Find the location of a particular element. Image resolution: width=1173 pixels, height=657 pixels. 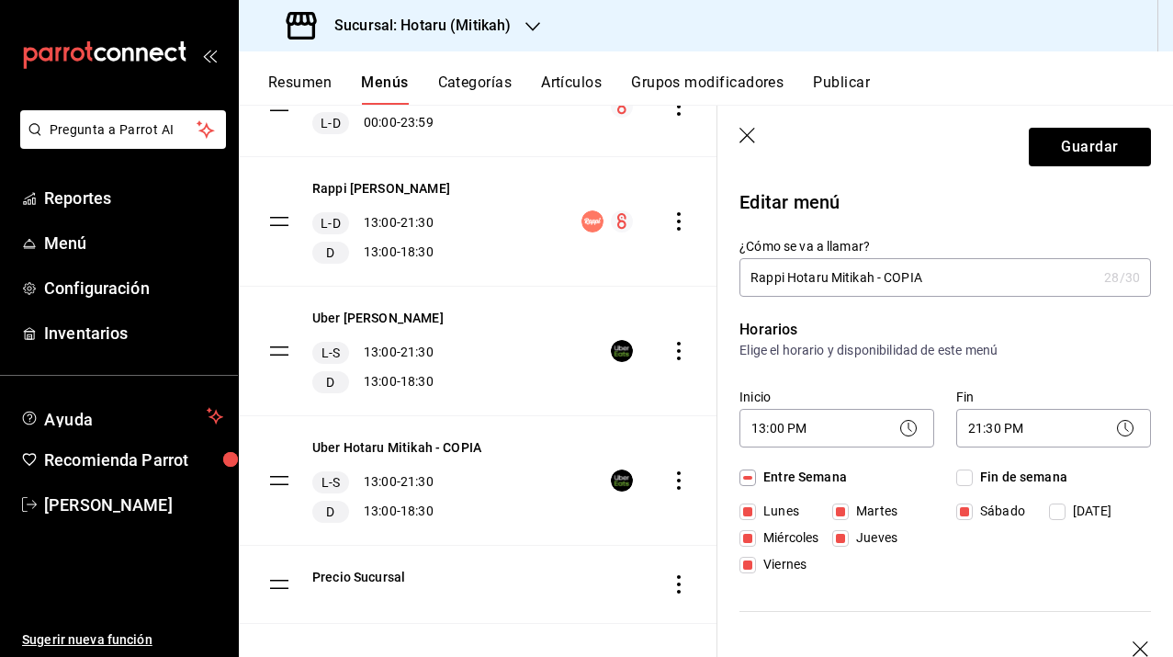

span: Viernes is located at coordinates (781, 564).